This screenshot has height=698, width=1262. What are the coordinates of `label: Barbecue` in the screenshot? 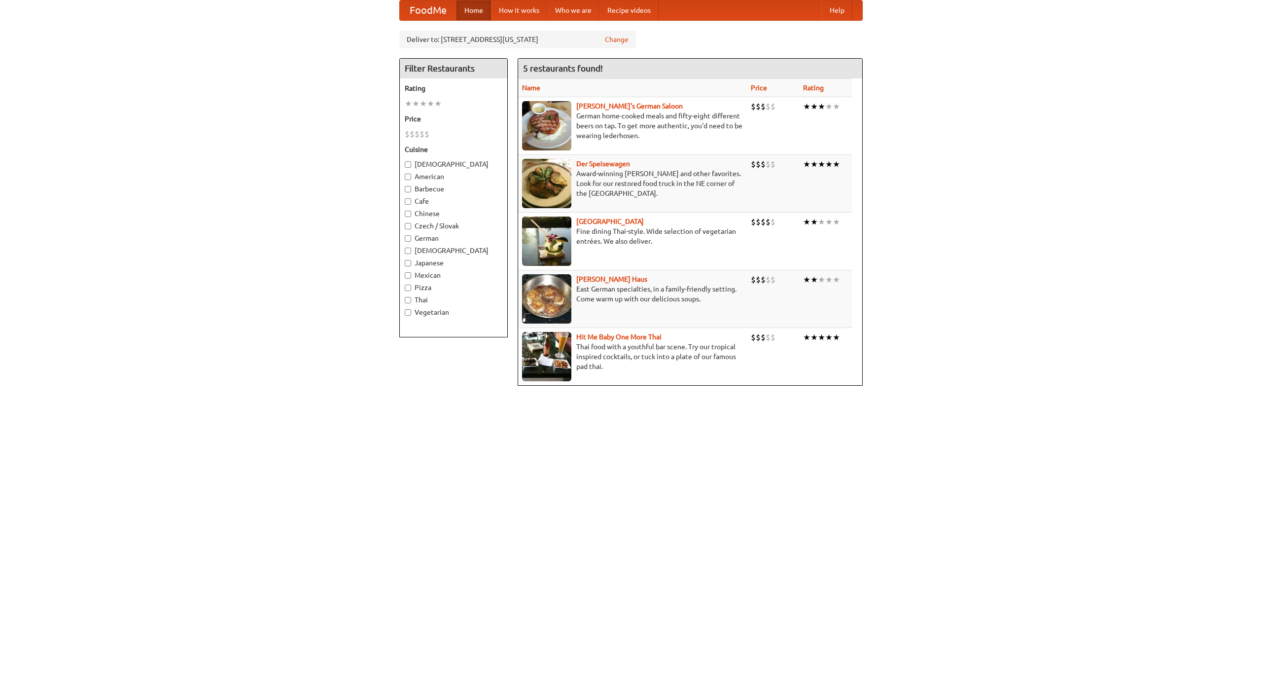 It's located at (454, 189).